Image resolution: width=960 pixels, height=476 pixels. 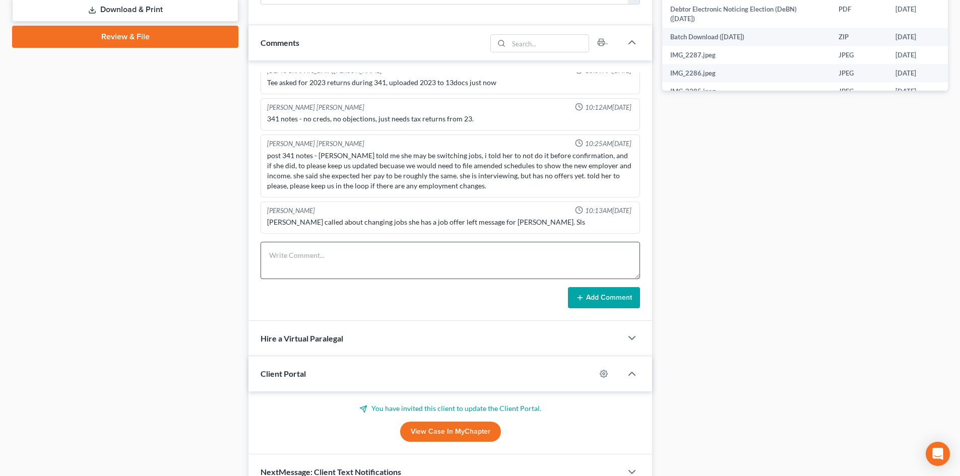 I want to click on a: View Case in MyChapter, so click(x=451, y=432).